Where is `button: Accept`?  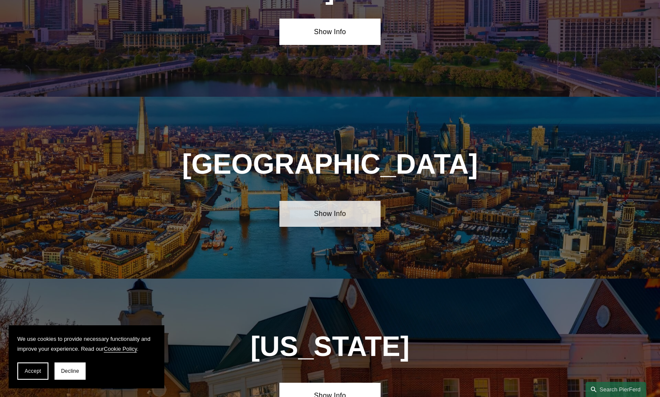
button: Accept is located at coordinates (33, 371).